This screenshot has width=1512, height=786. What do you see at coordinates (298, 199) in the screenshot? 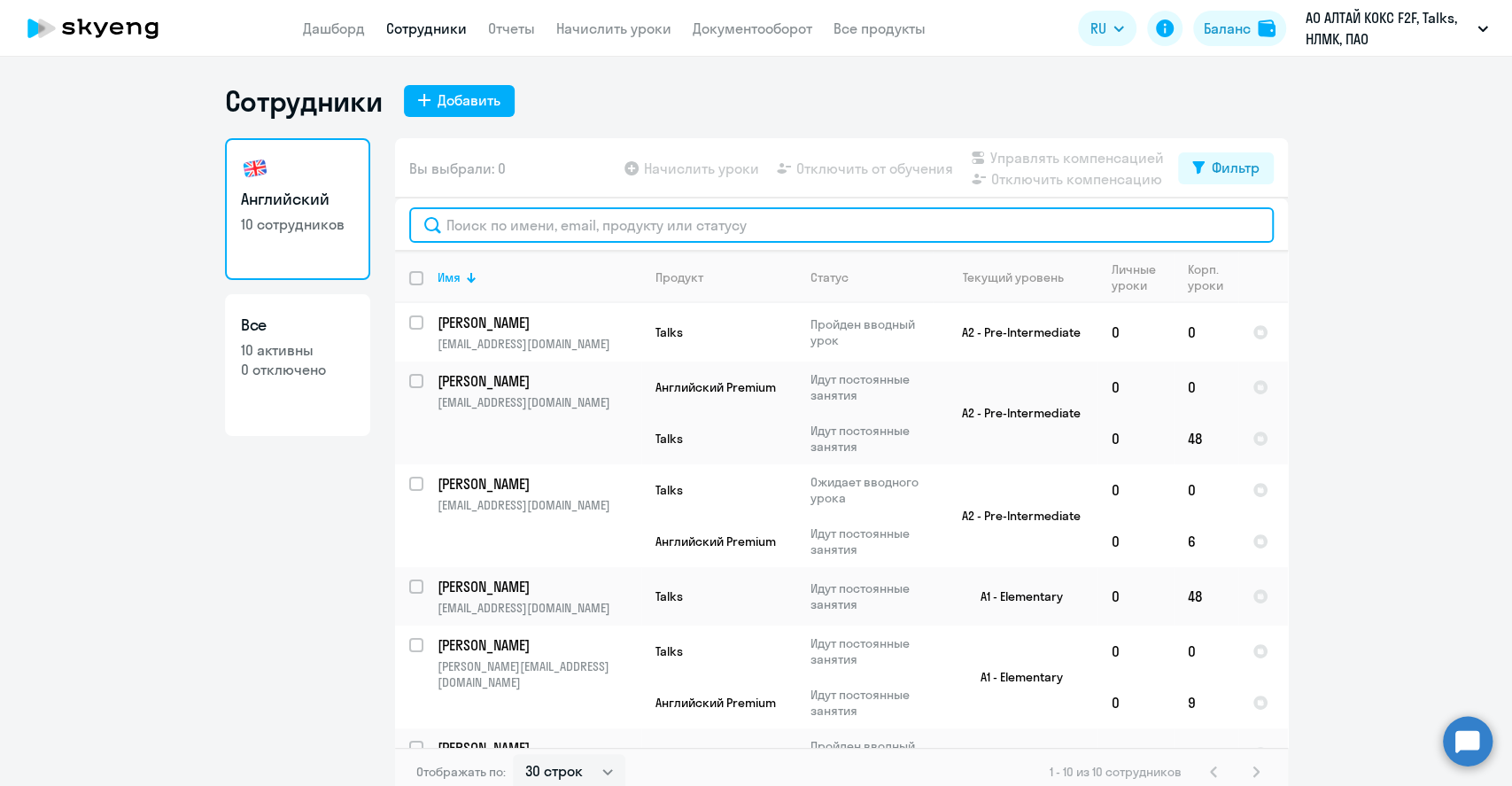
I see `h3: Английский` at bounding box center [298, 199].